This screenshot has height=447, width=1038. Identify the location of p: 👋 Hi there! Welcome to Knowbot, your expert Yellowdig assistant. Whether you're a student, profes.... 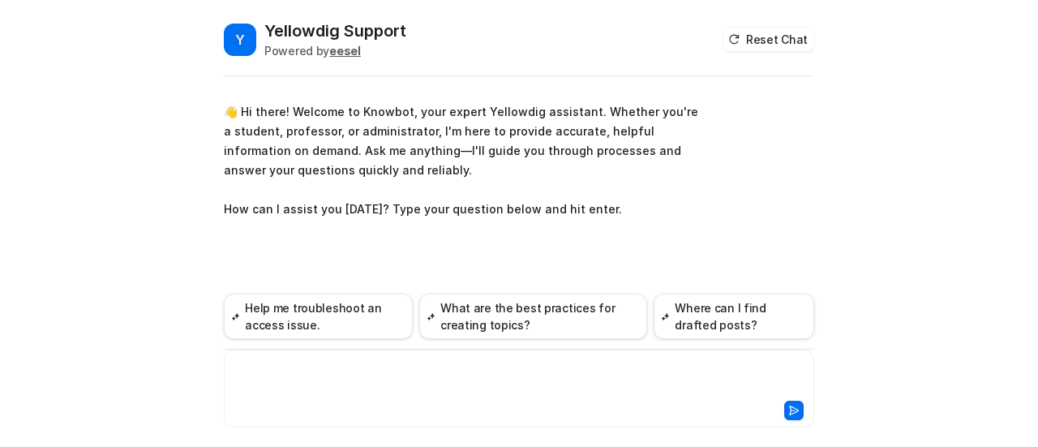
(461, 161).